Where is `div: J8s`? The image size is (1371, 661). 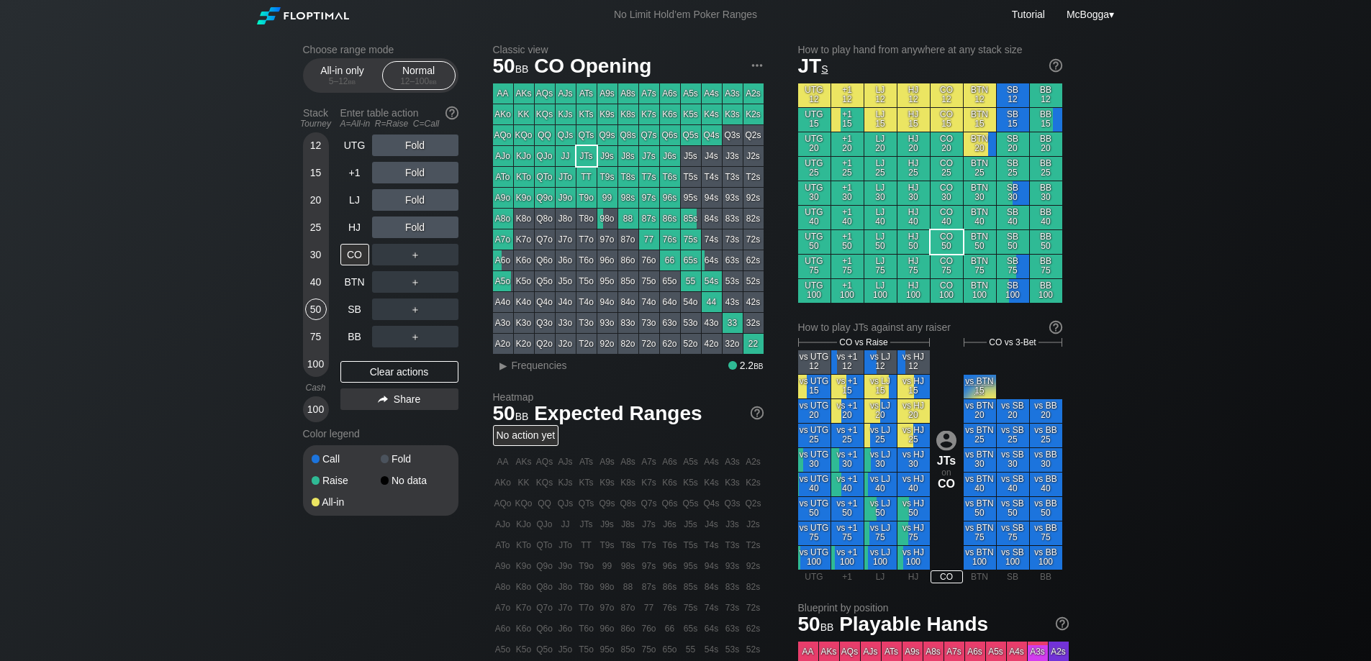
div: J8s is located at coordinates (628, 156).